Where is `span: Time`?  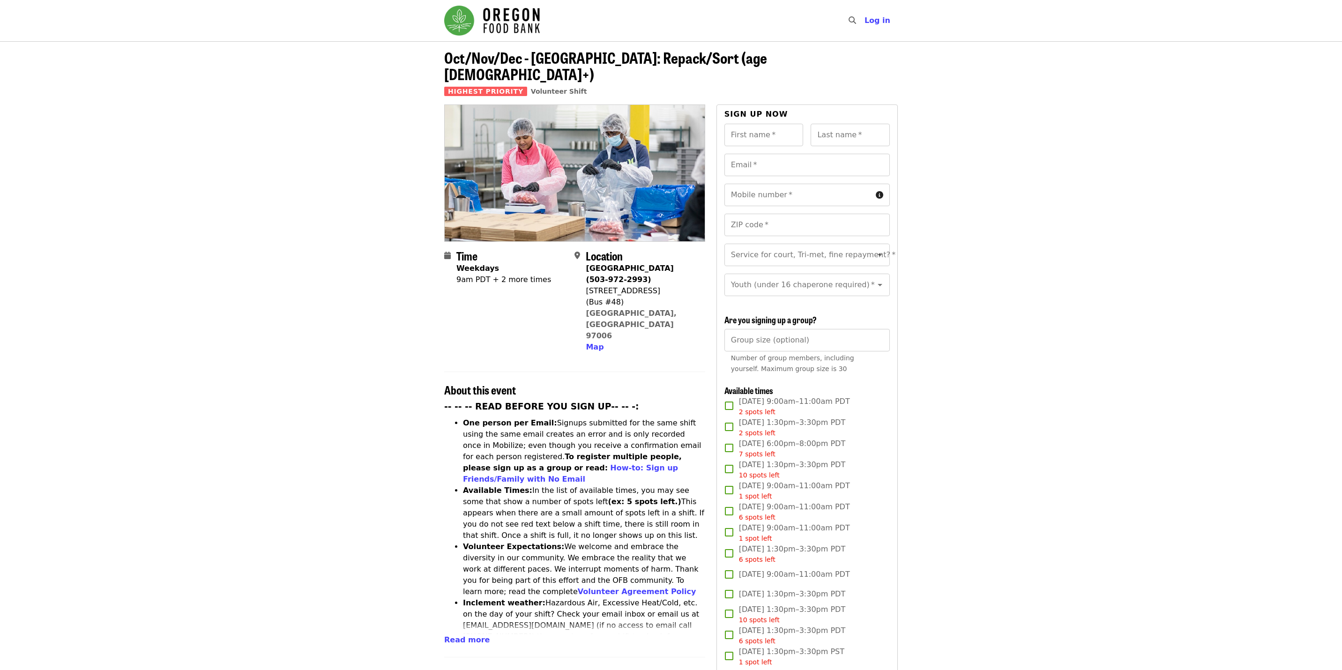 span: Time is located at coordinates (467, 255).